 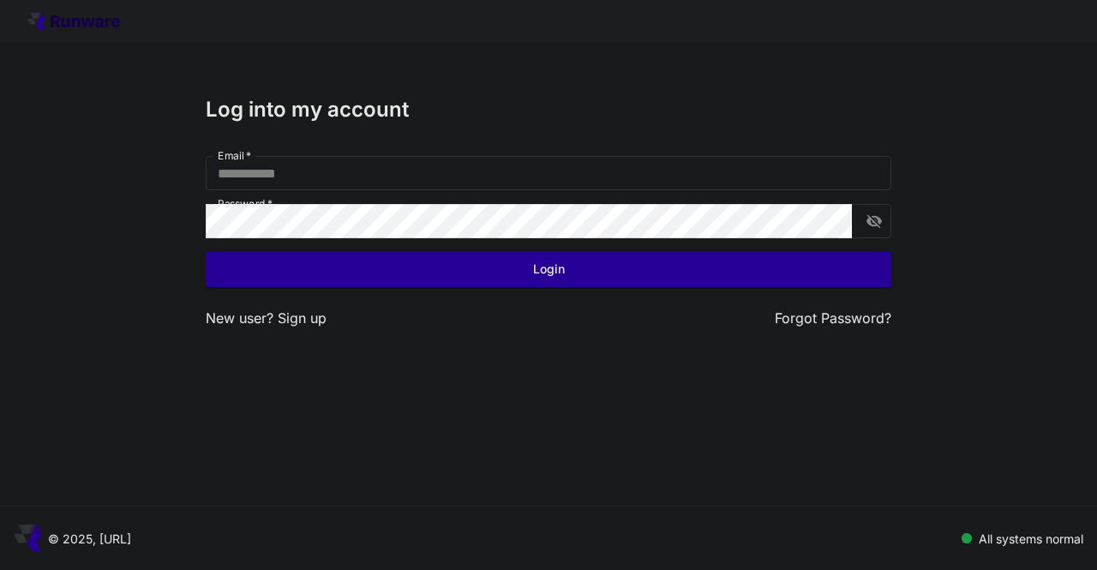 What do you see at coordinates (1031, 538) in the screenshot?
I see `p: All systems normal` at bounding box center [1031, 538].